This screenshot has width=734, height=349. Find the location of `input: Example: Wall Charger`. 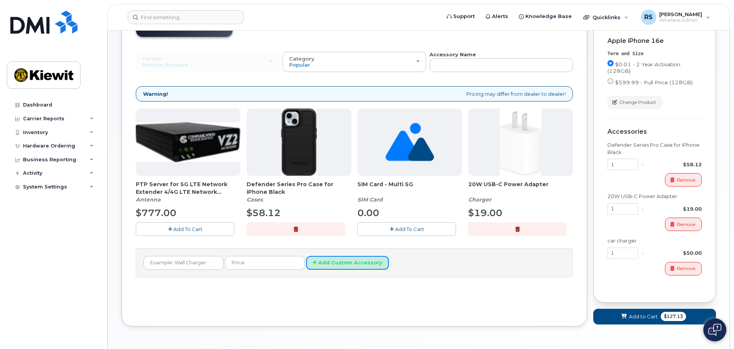

input: Example: Wall Charger is located at coordinates (183, 263).